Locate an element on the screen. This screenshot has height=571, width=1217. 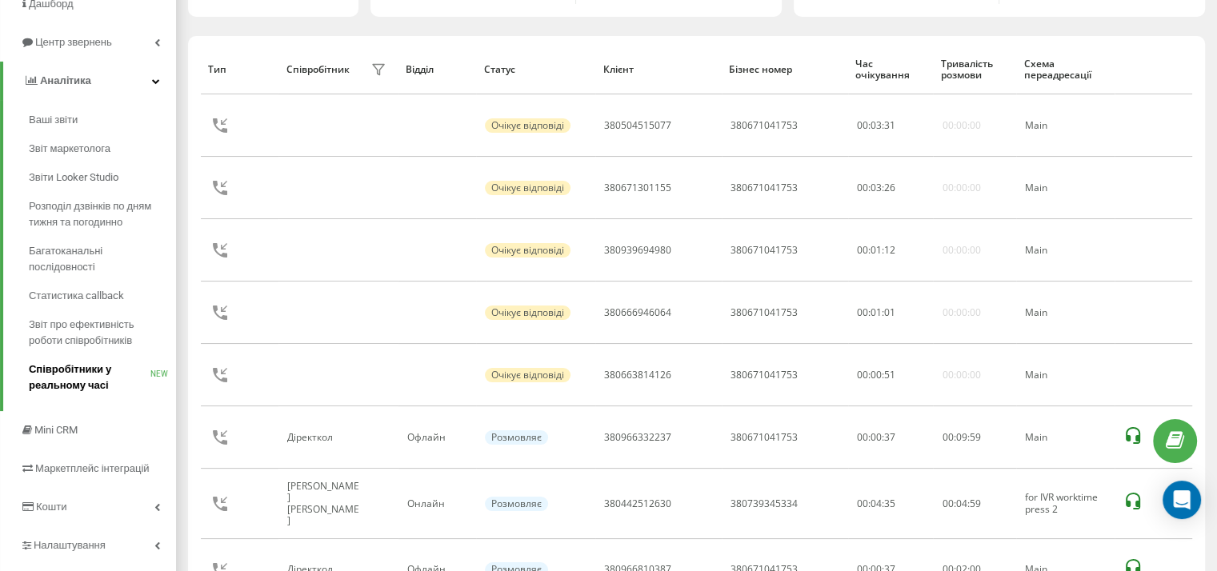
span: Звіт маркетолога is located at coordinates (70, 149).